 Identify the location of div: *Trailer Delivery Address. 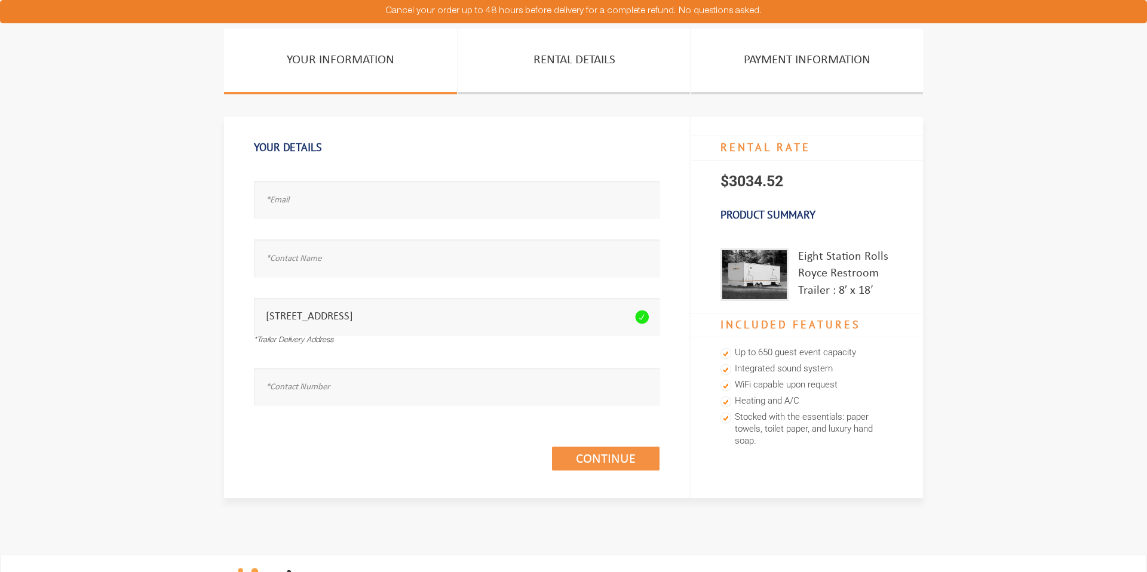
(456, 341).